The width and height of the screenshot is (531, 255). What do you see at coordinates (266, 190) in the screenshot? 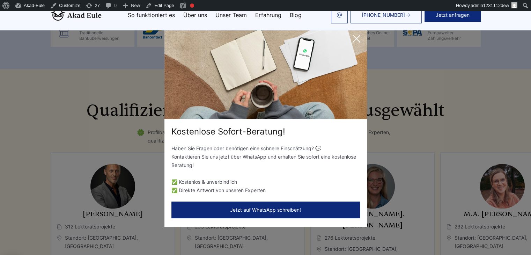
I see `li: ✅ Direkte Antwort von unseren Experten` at bounding box center [266, 190].